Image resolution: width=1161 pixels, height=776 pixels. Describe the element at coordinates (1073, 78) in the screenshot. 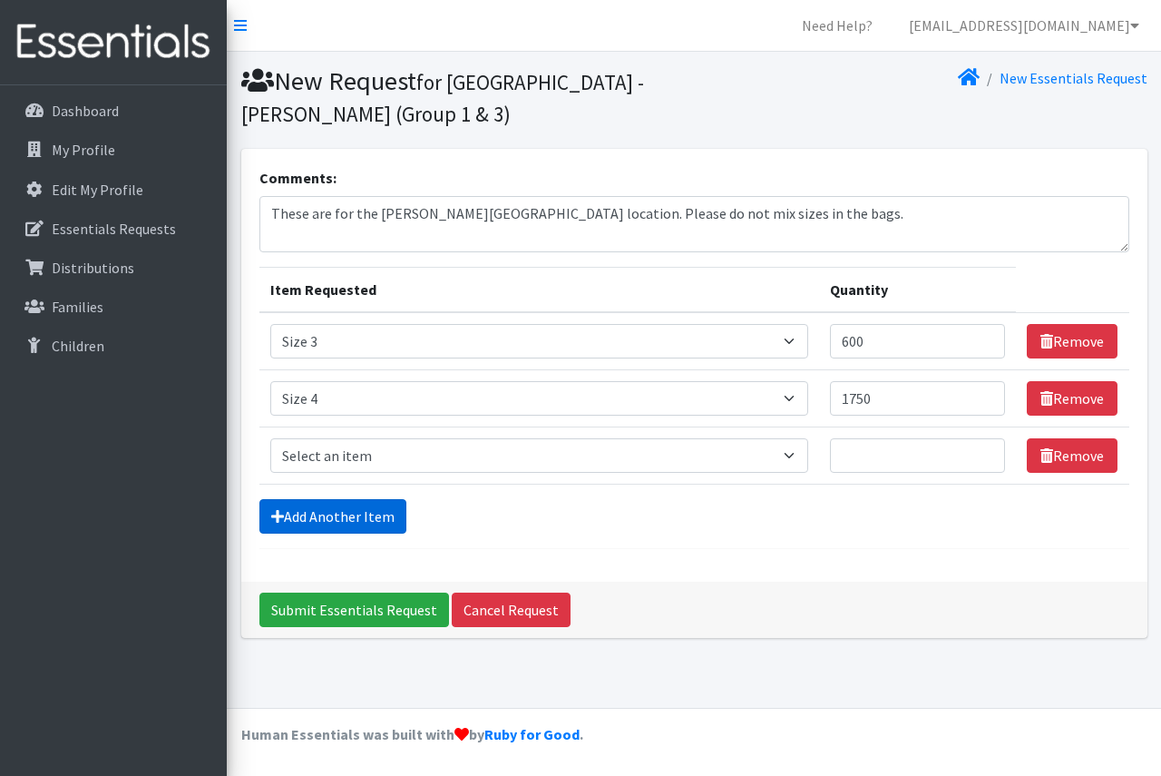

I see `a: New Essentials Request` at that location.